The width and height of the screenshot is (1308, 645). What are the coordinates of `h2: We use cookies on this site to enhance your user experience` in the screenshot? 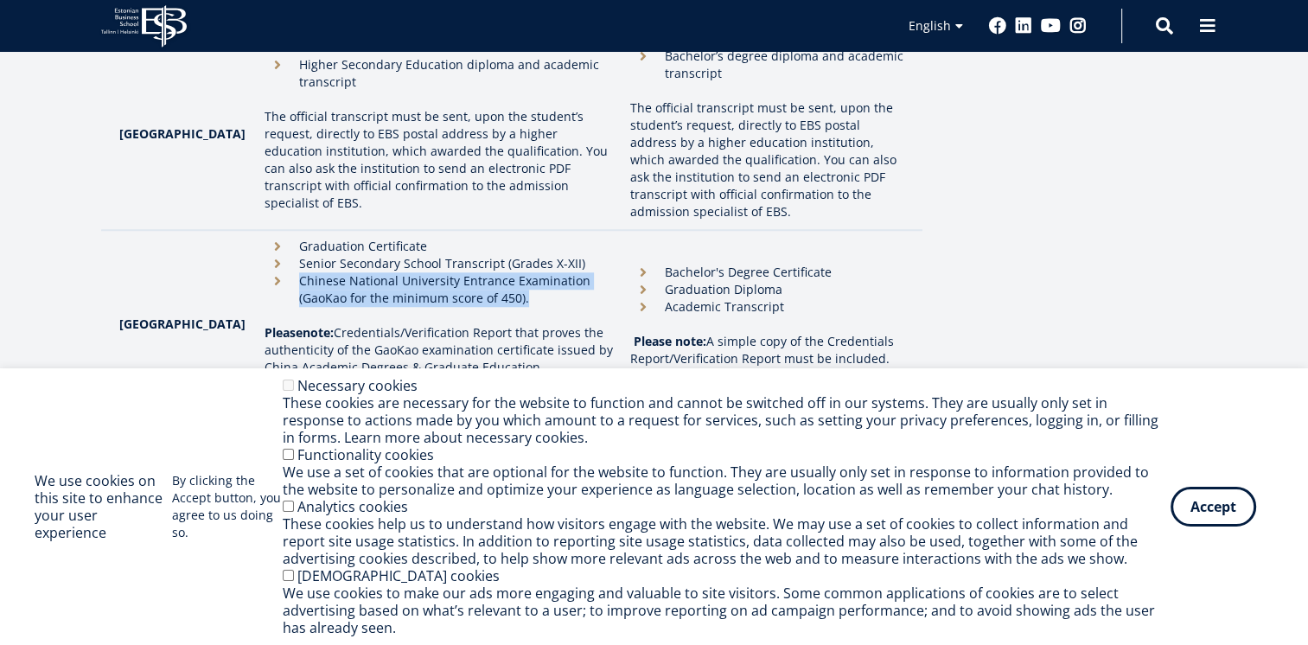 It's located at (103, 507).